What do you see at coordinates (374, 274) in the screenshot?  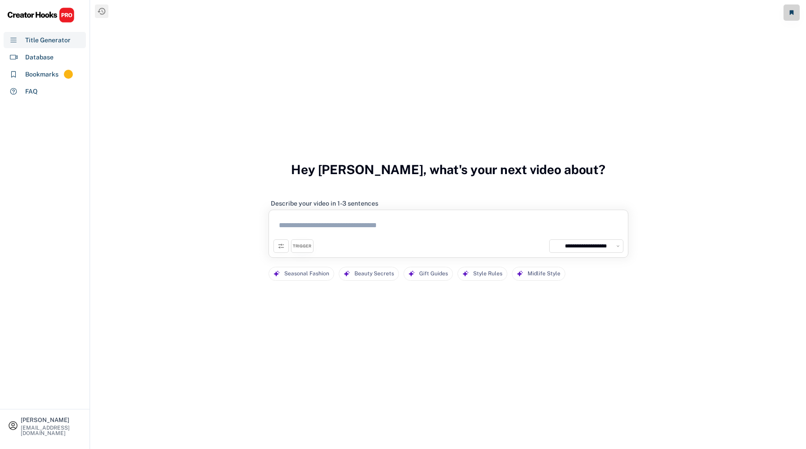 I see `div: Beauty Secrets` at bounding box center [374, 274].